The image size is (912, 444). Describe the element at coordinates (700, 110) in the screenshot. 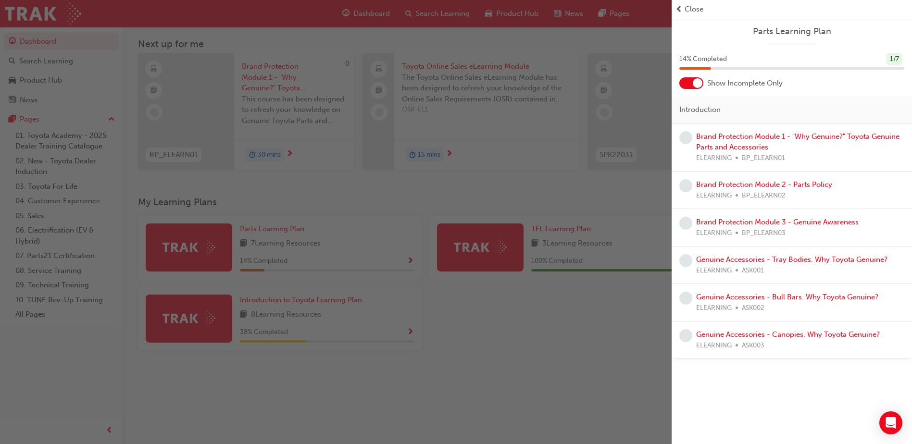

I see `span: Introduction` at that location.